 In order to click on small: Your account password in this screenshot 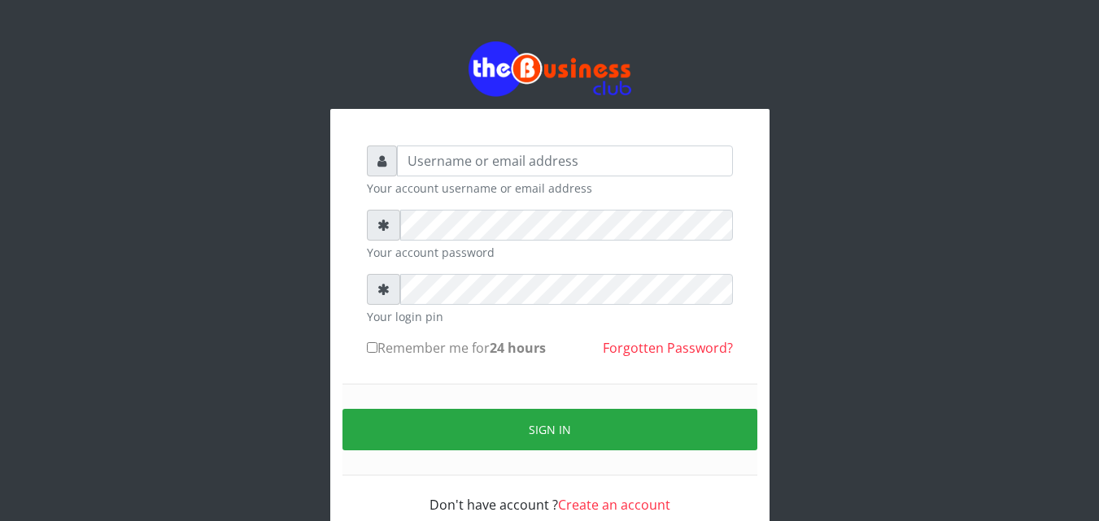, I will do `click(550, 252)`.